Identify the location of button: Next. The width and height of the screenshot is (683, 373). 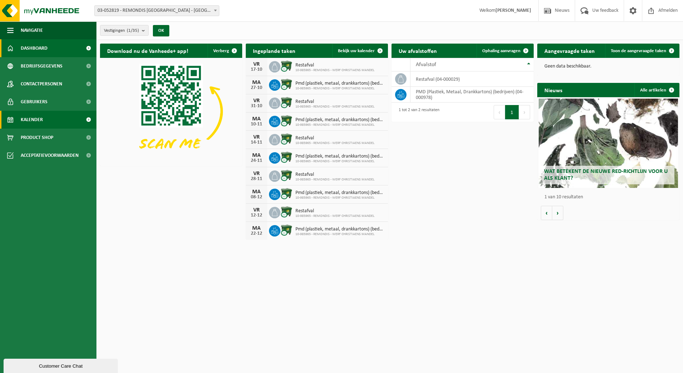
(525, 112).